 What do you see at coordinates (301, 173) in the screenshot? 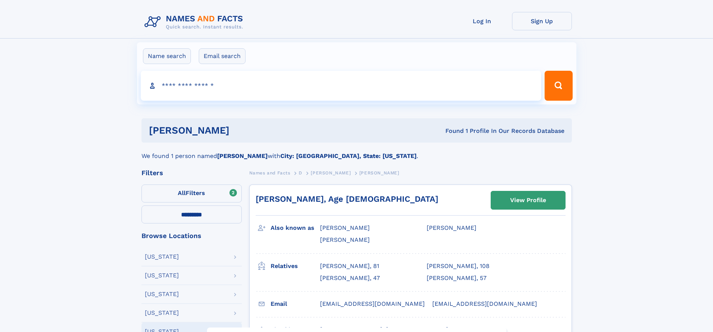
I see `a: D` at bounding box center [301, 173].